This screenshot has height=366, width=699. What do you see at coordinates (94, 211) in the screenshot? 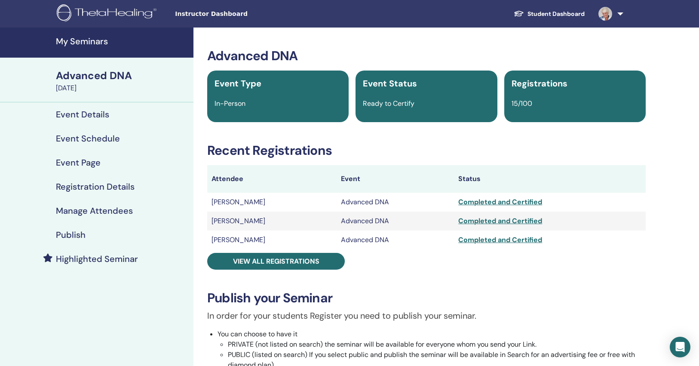
I see `h4: Manage Attendees` at bounding box center [94, 211].